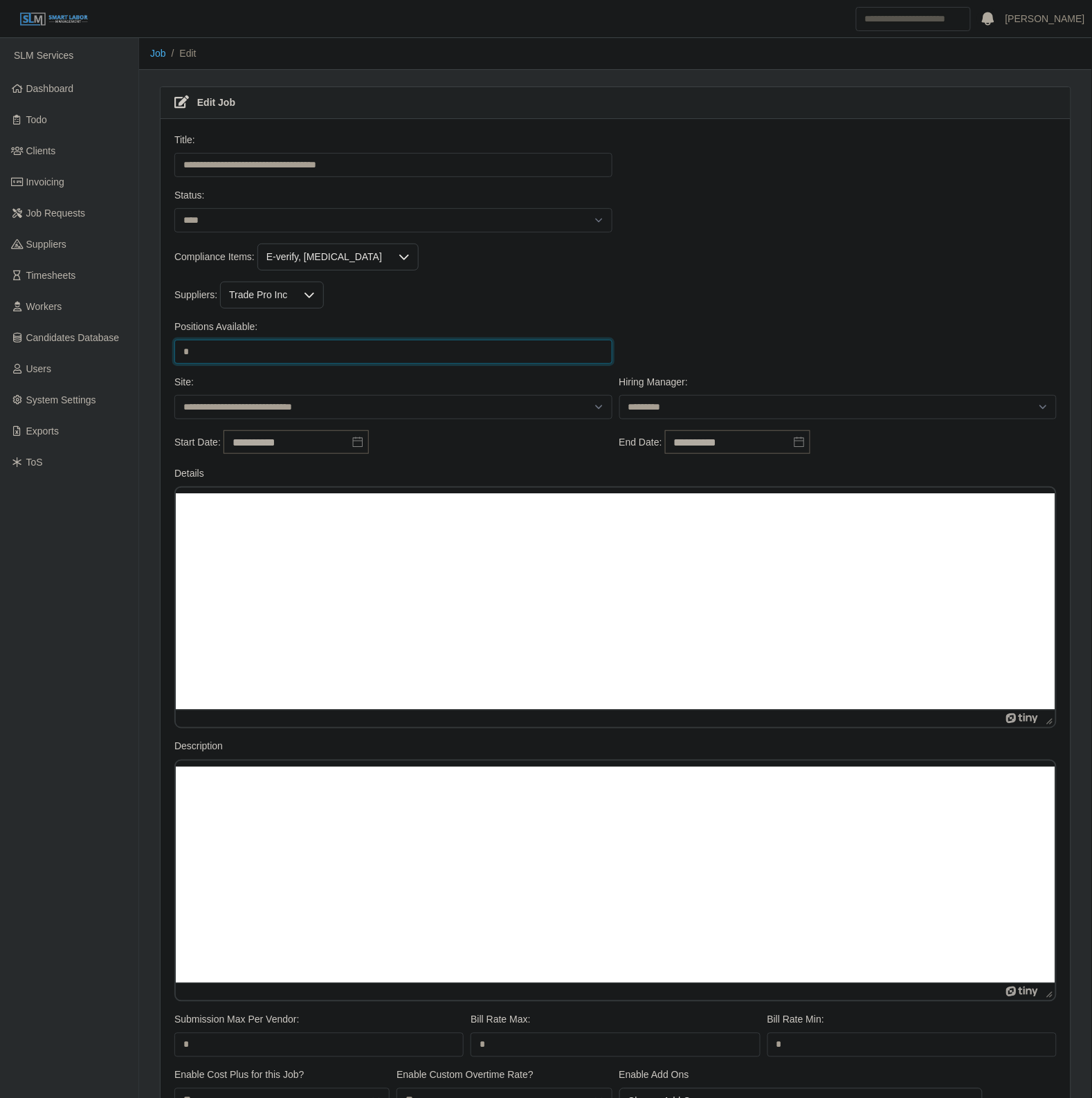 The width and height of the screenshot is (1092, 1098). I want to click on label: Bill Rate Min:, so click(796, 1020).